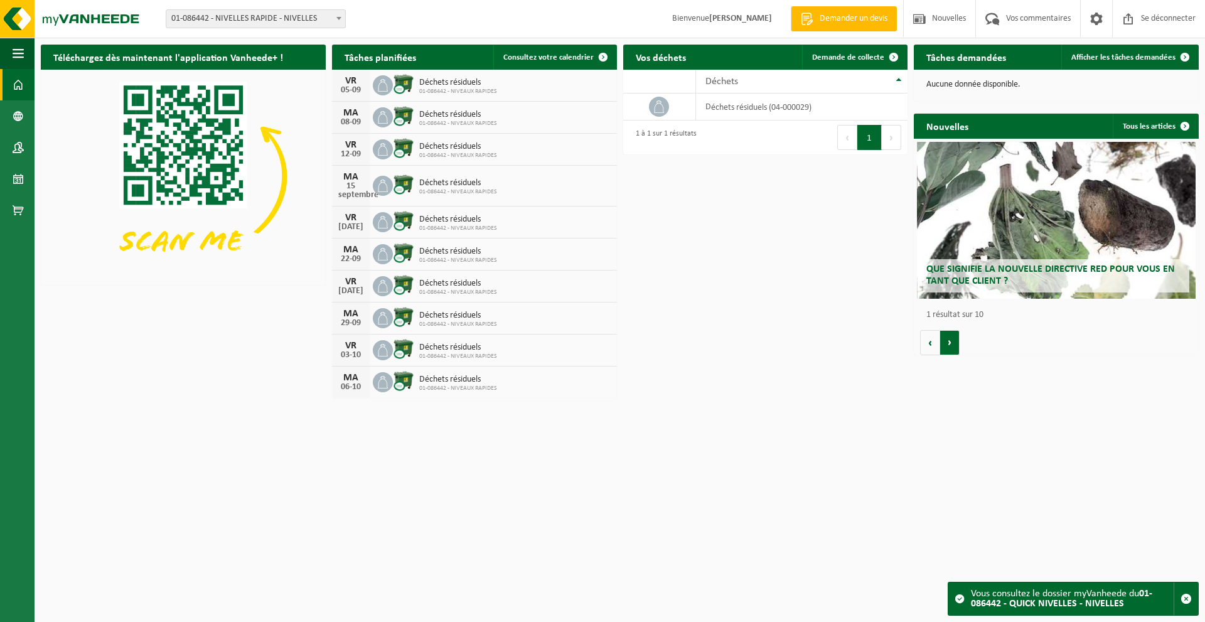 This screenshot has width=1205, height=622. What do you see at coordinates (351, 90) in the screenshot?
I see `font: 05-09` at bounding box center [351, 90].